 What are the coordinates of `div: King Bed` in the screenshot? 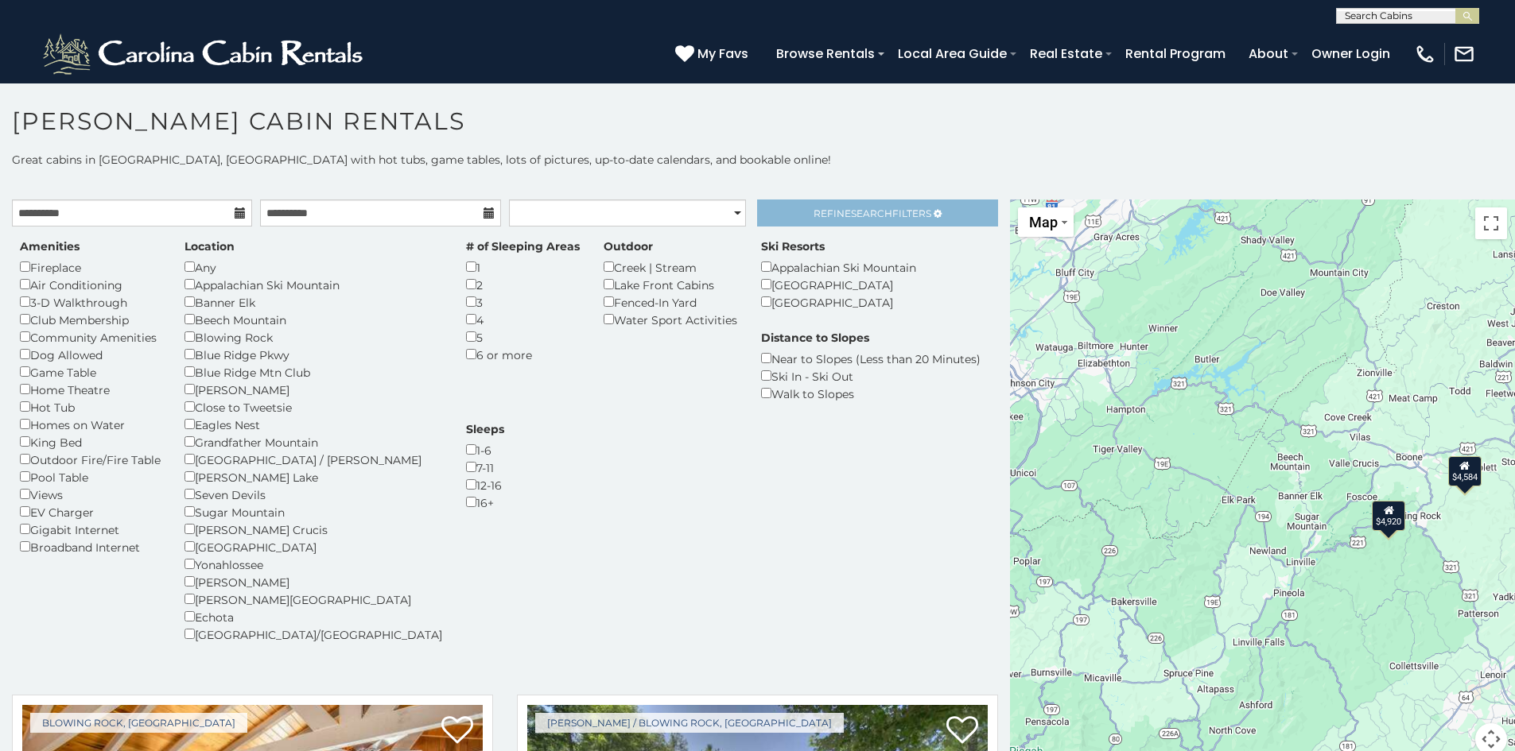 It's located at (90, 442).